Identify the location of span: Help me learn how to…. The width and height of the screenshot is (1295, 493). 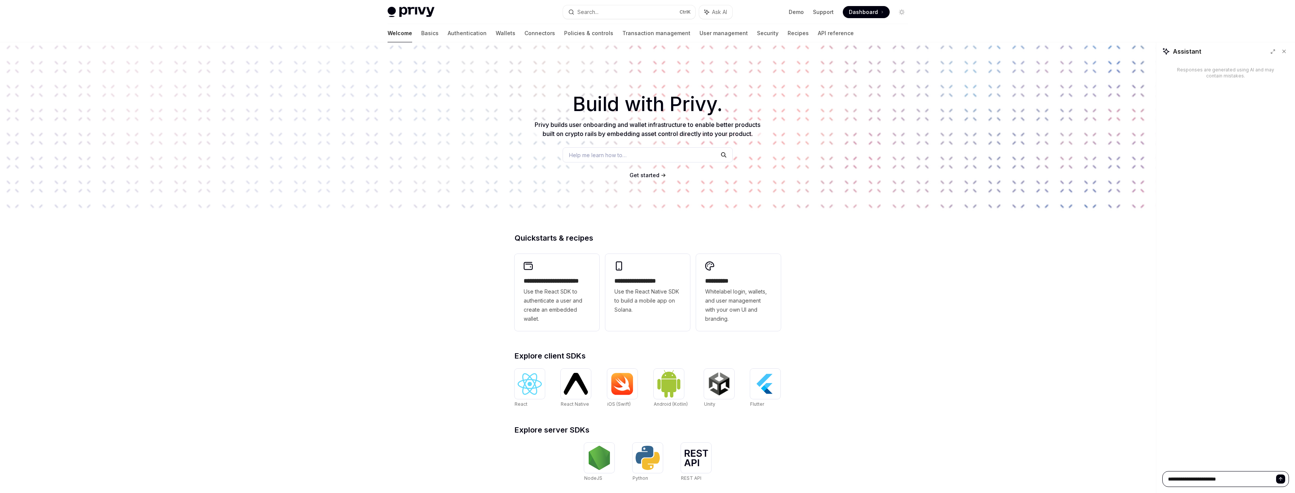
(598, 155).